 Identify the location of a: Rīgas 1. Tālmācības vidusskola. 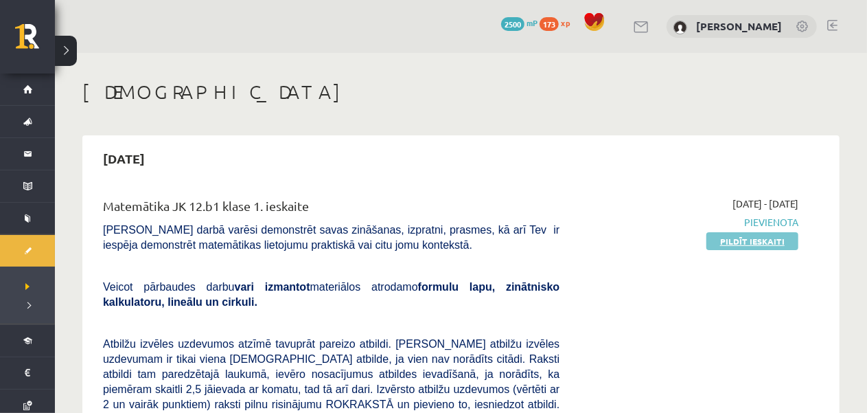
(35, 41).